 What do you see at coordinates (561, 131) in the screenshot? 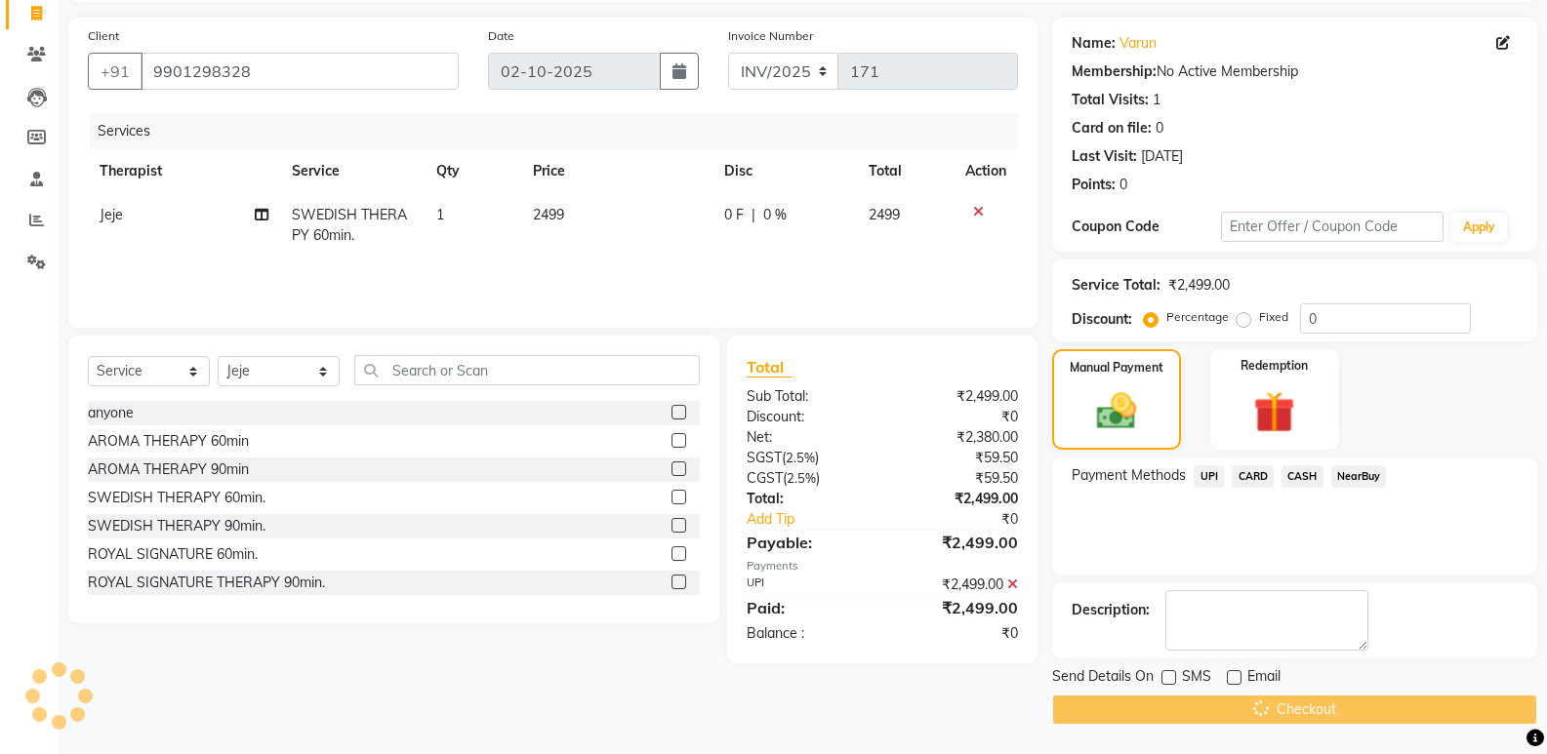
I see `div: Services` at bounding box center [561, 131].